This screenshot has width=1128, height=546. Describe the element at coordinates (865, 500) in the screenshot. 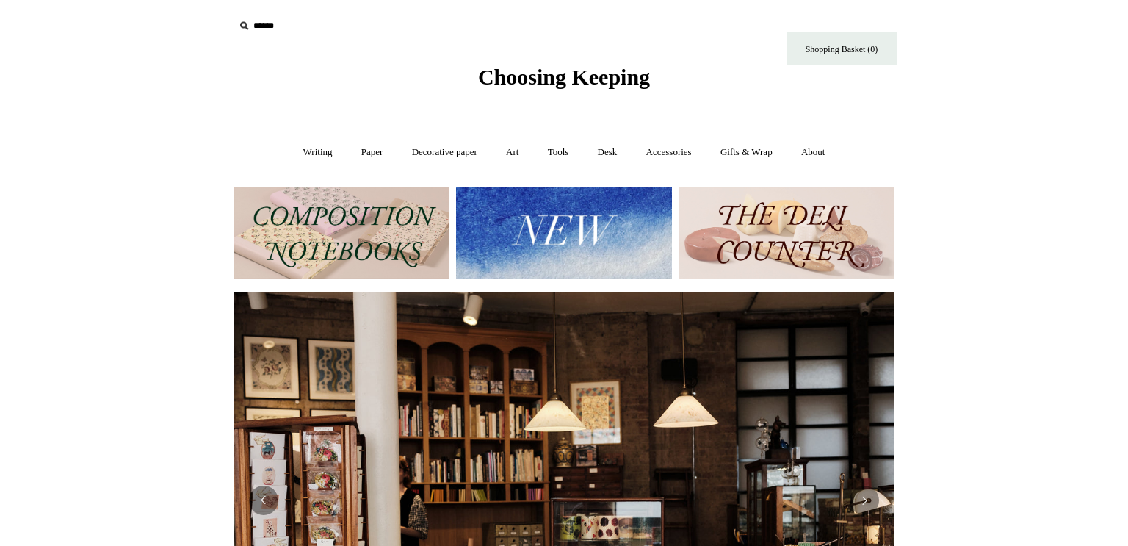

I see `button: Next` at that location.